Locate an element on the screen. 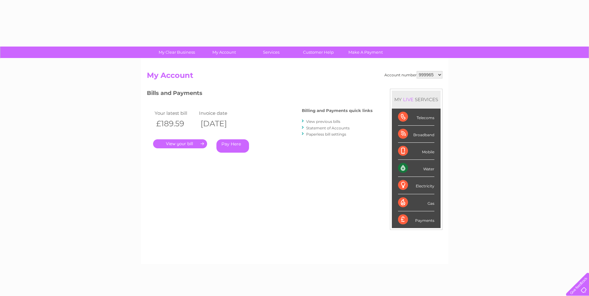 The width and height of the screenshot is (589, 296). div: Telecoms is located at coordinates (416, 117).